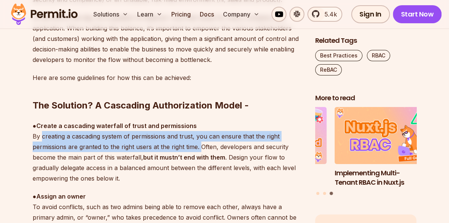 The width and height of the screenshot is (449, 223). What do you see at coordinates (385, 147) in the screenshot?
I see `li: 3 of 3` at bounding box center [385, 147].